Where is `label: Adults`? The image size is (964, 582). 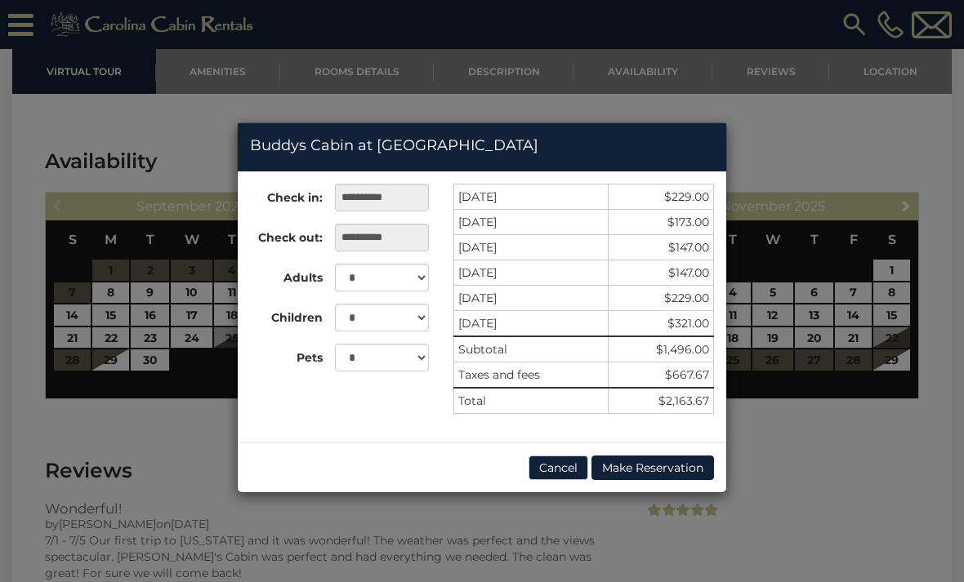
label: Adults is located at coordinates (280, 274).